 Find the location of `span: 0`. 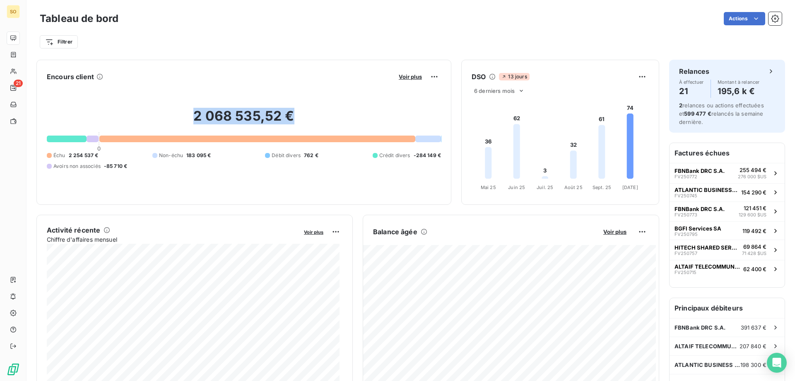

span: 0 is located at coordinates (99, 148).